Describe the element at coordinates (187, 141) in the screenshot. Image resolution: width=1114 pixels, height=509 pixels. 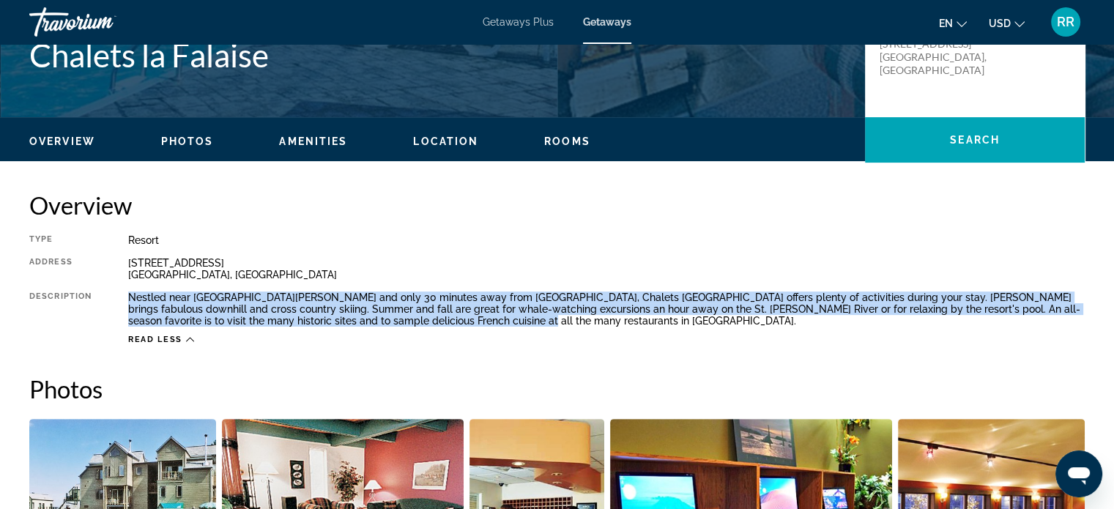
I see `button: Photos` at that location.